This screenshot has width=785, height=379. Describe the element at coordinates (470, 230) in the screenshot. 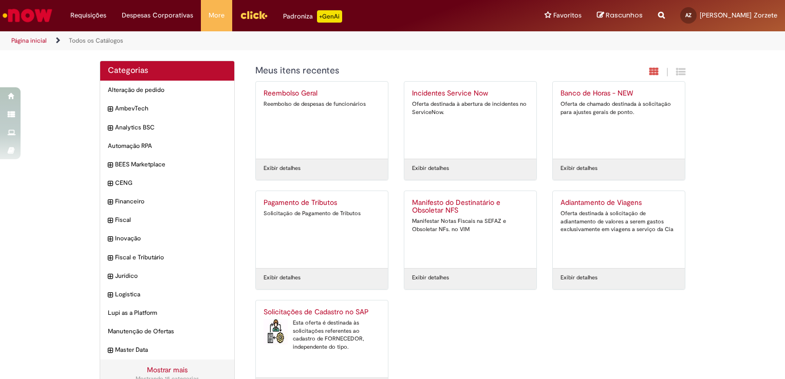

I see `a: Manifesto do Destinatário e Obsoletar NFS Manifestar Notas Fiscais na SEFAZ e Obsoletar NFs. no VIM` at that location.